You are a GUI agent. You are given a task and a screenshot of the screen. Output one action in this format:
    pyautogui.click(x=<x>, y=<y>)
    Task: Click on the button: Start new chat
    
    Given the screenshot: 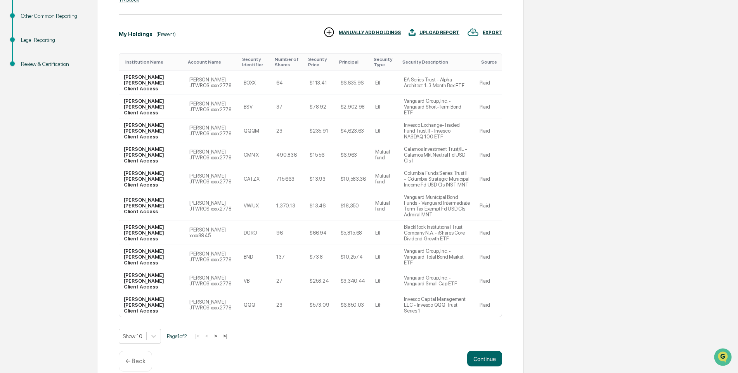 What is the action you would take?
    pyautogui.click(x=137, y=66)
    